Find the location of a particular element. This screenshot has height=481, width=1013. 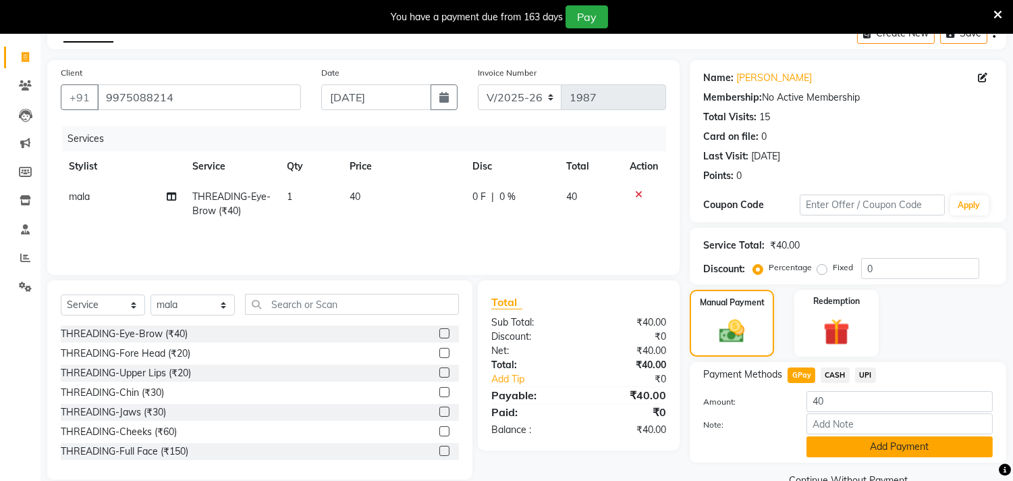

label: Invoice Number is located at coordinates (507, 73).